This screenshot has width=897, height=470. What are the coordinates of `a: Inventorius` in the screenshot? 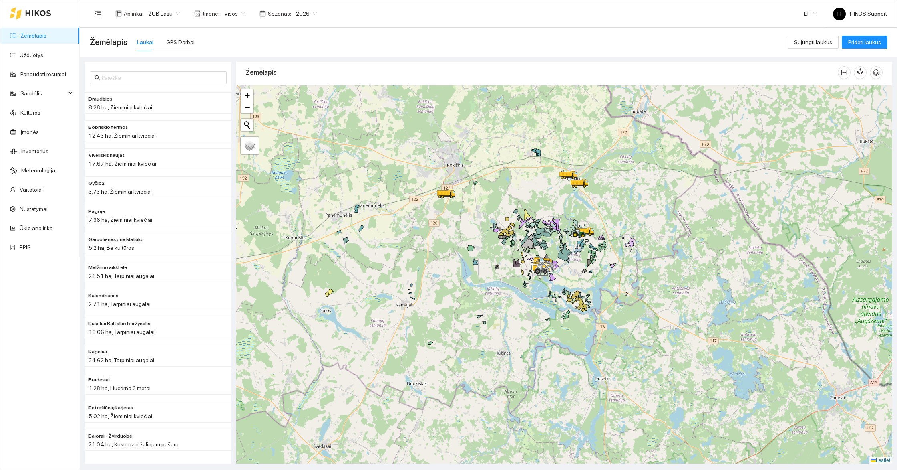 It's located at (35, 151).